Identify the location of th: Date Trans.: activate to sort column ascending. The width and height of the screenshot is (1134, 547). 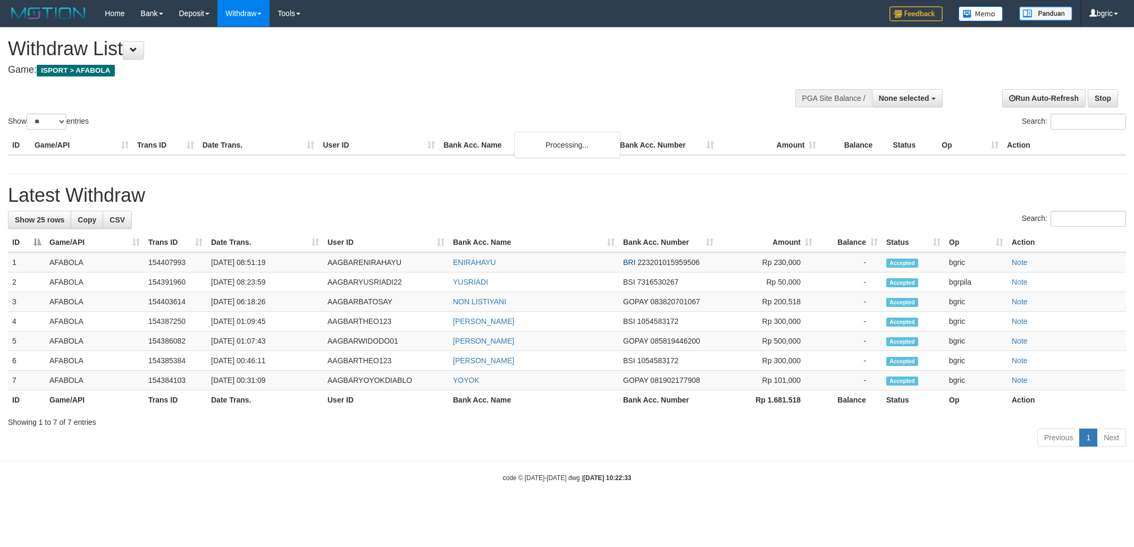
(265, 242).